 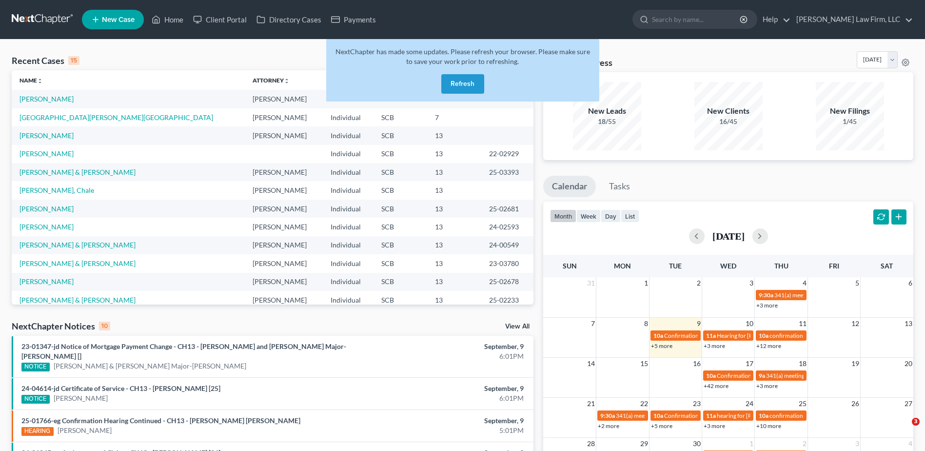 What do you see at coordinates (271, 80) in the screenshot?
I see `a: Attorneyunfold_more` at bounding box center [271, 80].